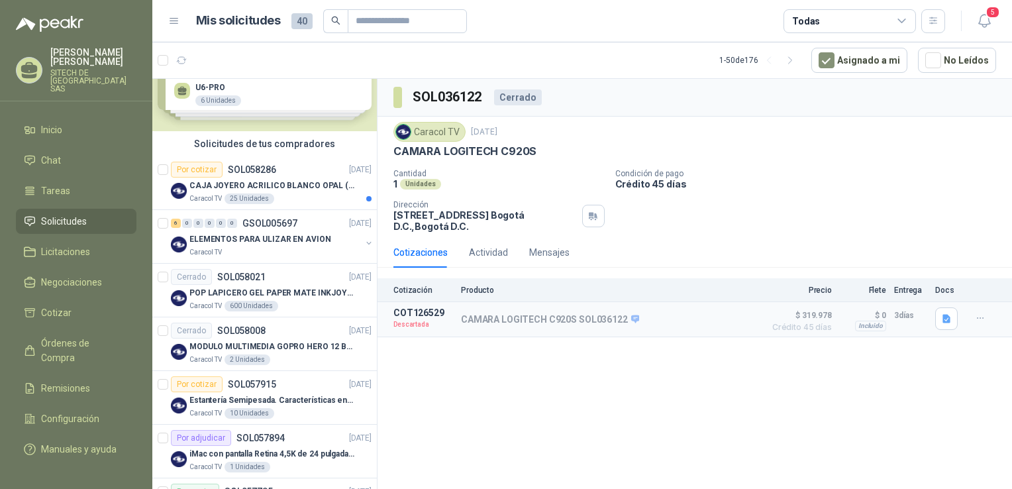 This screenshot has height=489, width=1012. Describe the element at coordinates (499, 174) in the screenshot. I see `p: Cantidad` at that location.